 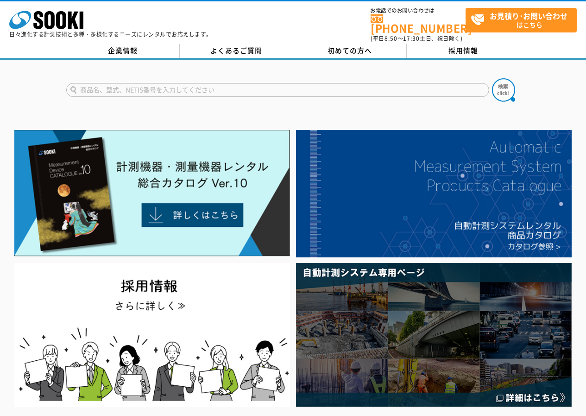 I want to click on input: 商品名、型式、NETIS番号を入力してください, so click(x=278, y=90).